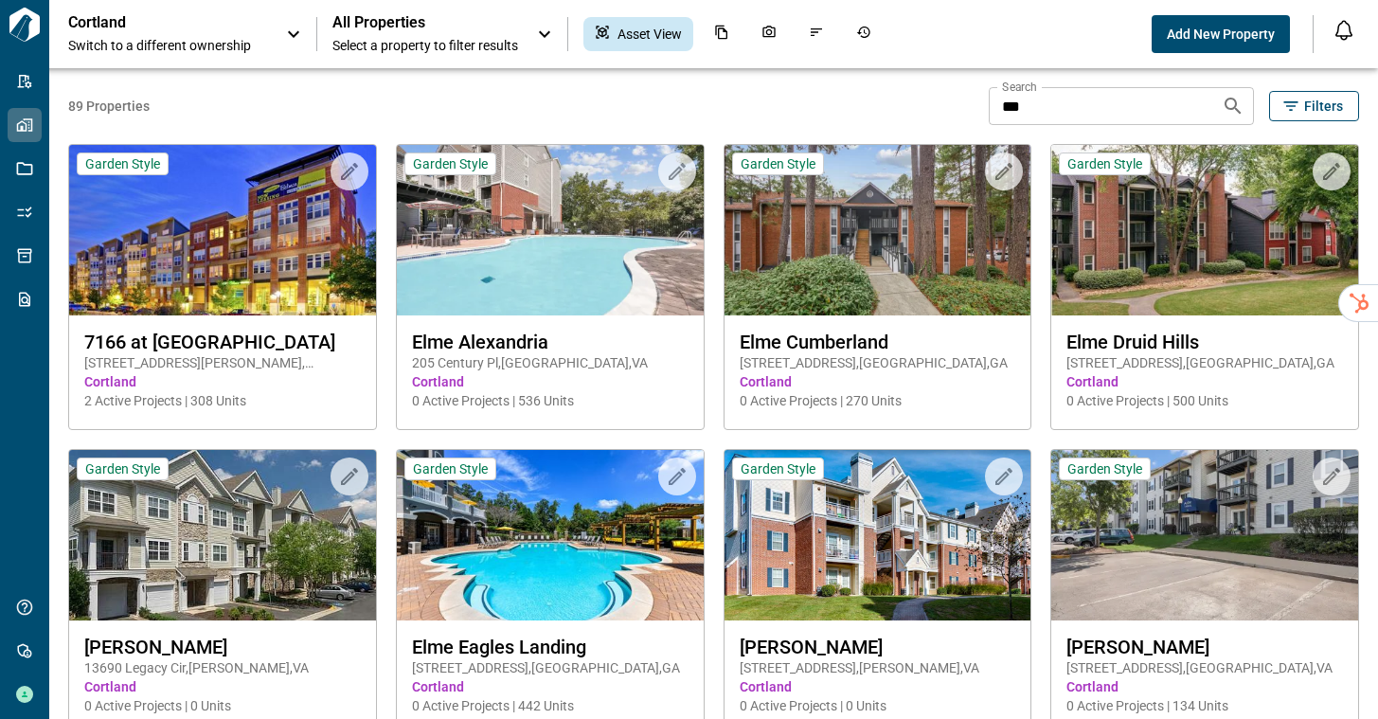 This screenshot has height=719, width=1378. Describe the element at coordinates (1323, 106) in the screenshot. I see `span: Filters` at that location.